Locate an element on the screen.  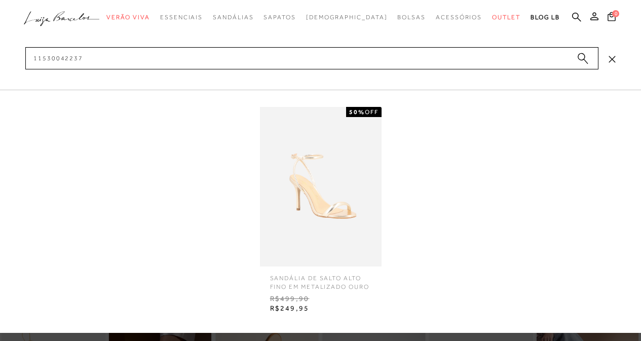
span: Sapatos is located at coordinates (279, 17).